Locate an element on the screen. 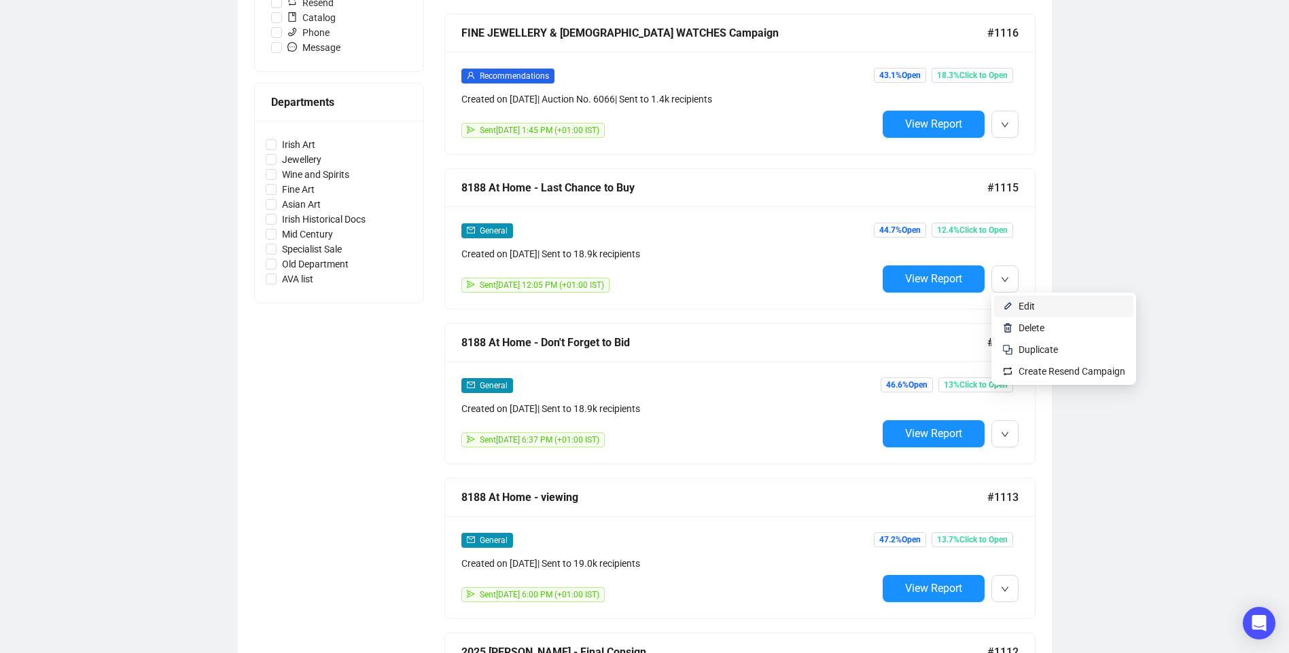  span: Delete is located at coordinates (1031, 328).